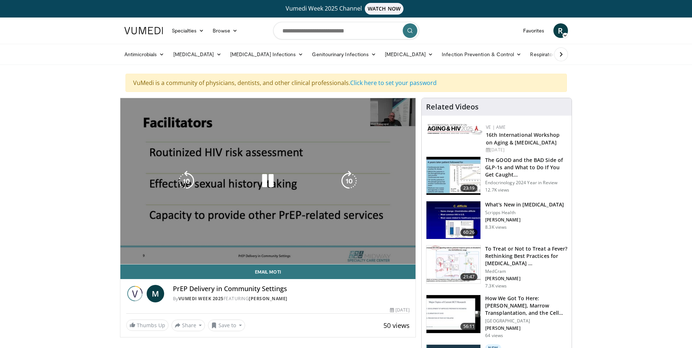  I want to click on a: Specialties, so click(188, 31).